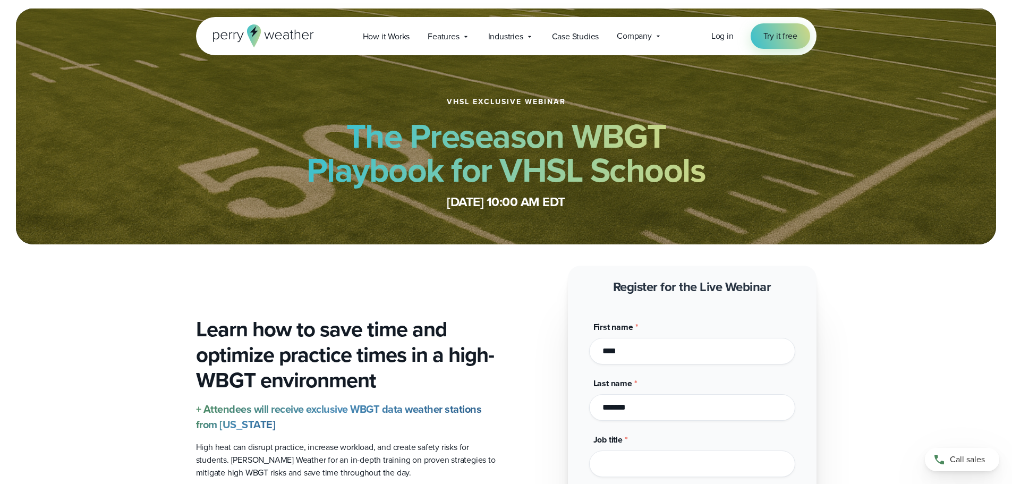  Describe the element at coordinates (635, 36) in the screenshot. I see `span: Company` at that location.